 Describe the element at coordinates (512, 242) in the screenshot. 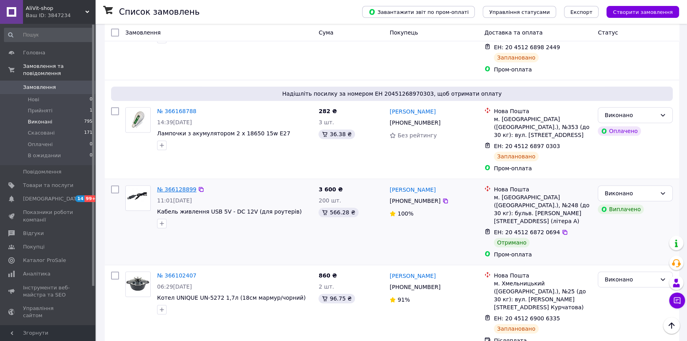

I see `div: Отримано` at that location.